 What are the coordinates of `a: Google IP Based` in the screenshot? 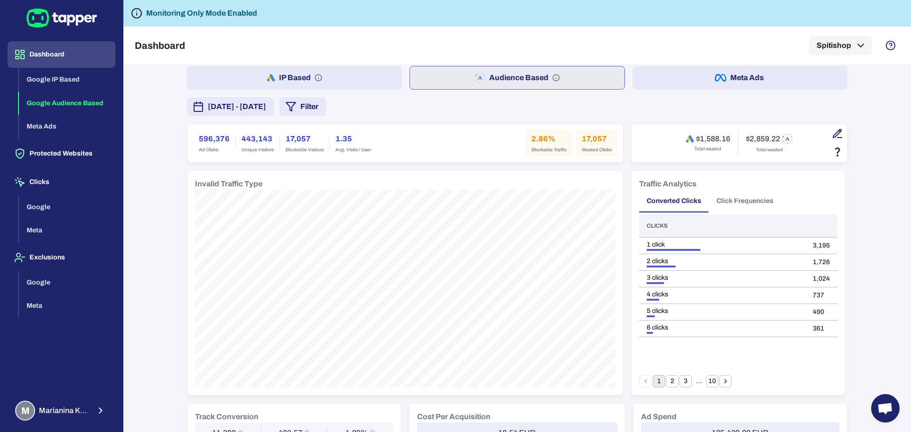 It's located at (67, 79).